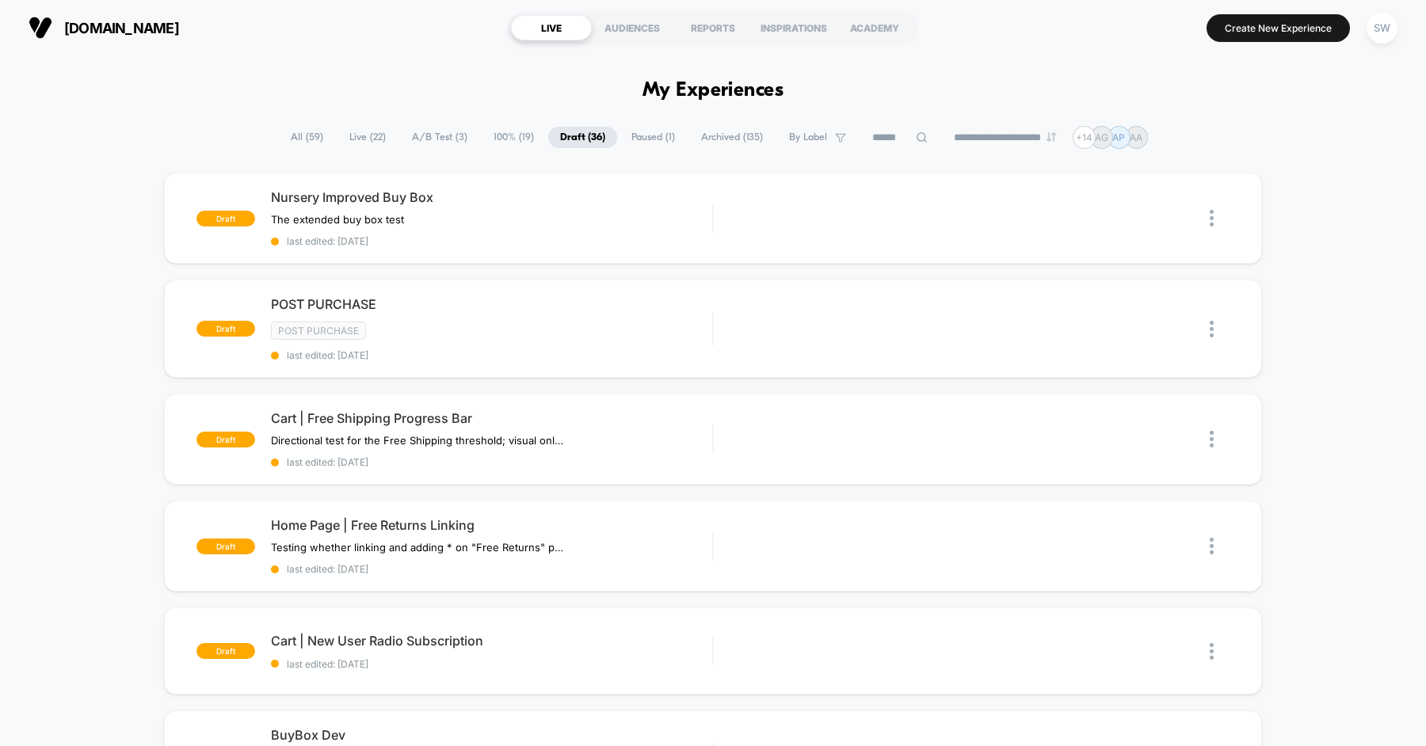 The image size is (1426, 746). I want to click on div: SW, so click(1382, 28).